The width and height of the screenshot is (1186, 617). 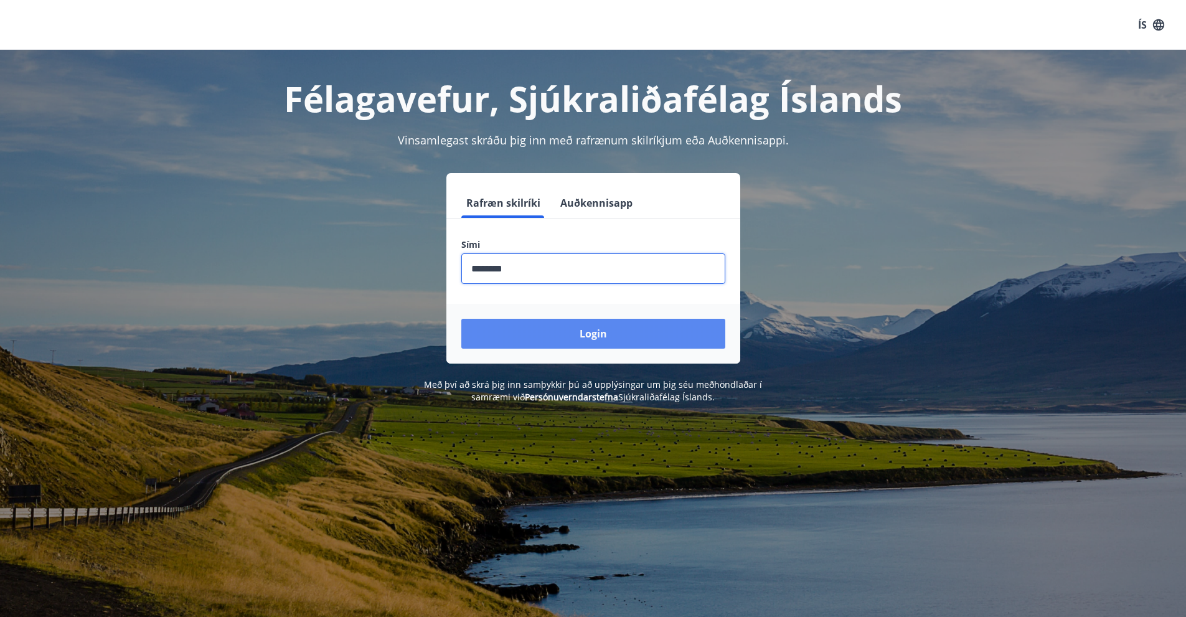 I want to click on span: Með því að skrá þig inn samþykkir þú að upplýsingar um þig séu meðhöndlaðar í samræmi við Sjúkral..., so click(x=593, y=390).